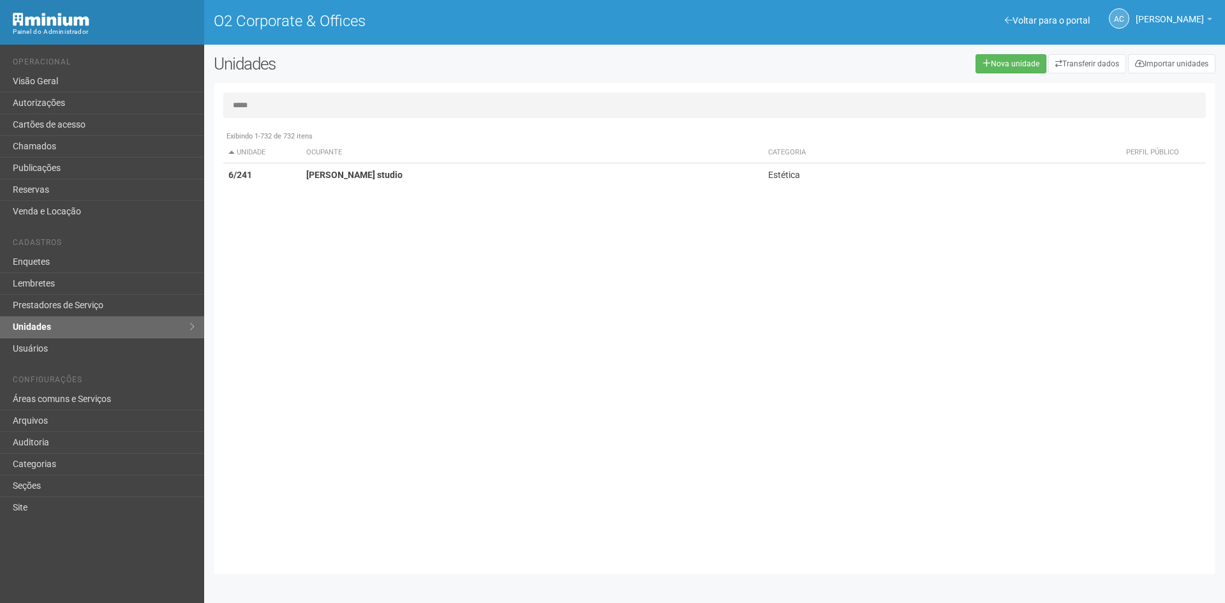 This screenshot has width=1225, height=603. What do you see at coordinates (1171, 64) in the screenshot?
I see `a: Importar unidades` at bounding box center [1171, 64].